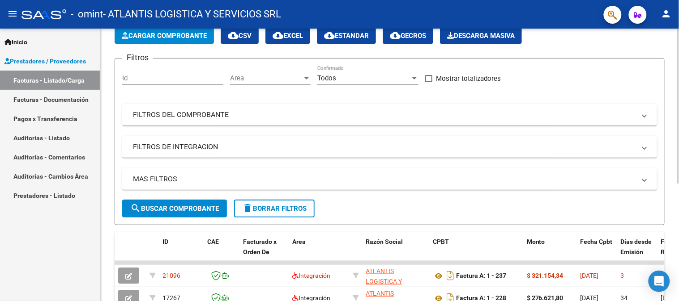  I want to click on span: ATLANTIS LOGISTICA Y SERVICIOS SRL, so click(387, 282).